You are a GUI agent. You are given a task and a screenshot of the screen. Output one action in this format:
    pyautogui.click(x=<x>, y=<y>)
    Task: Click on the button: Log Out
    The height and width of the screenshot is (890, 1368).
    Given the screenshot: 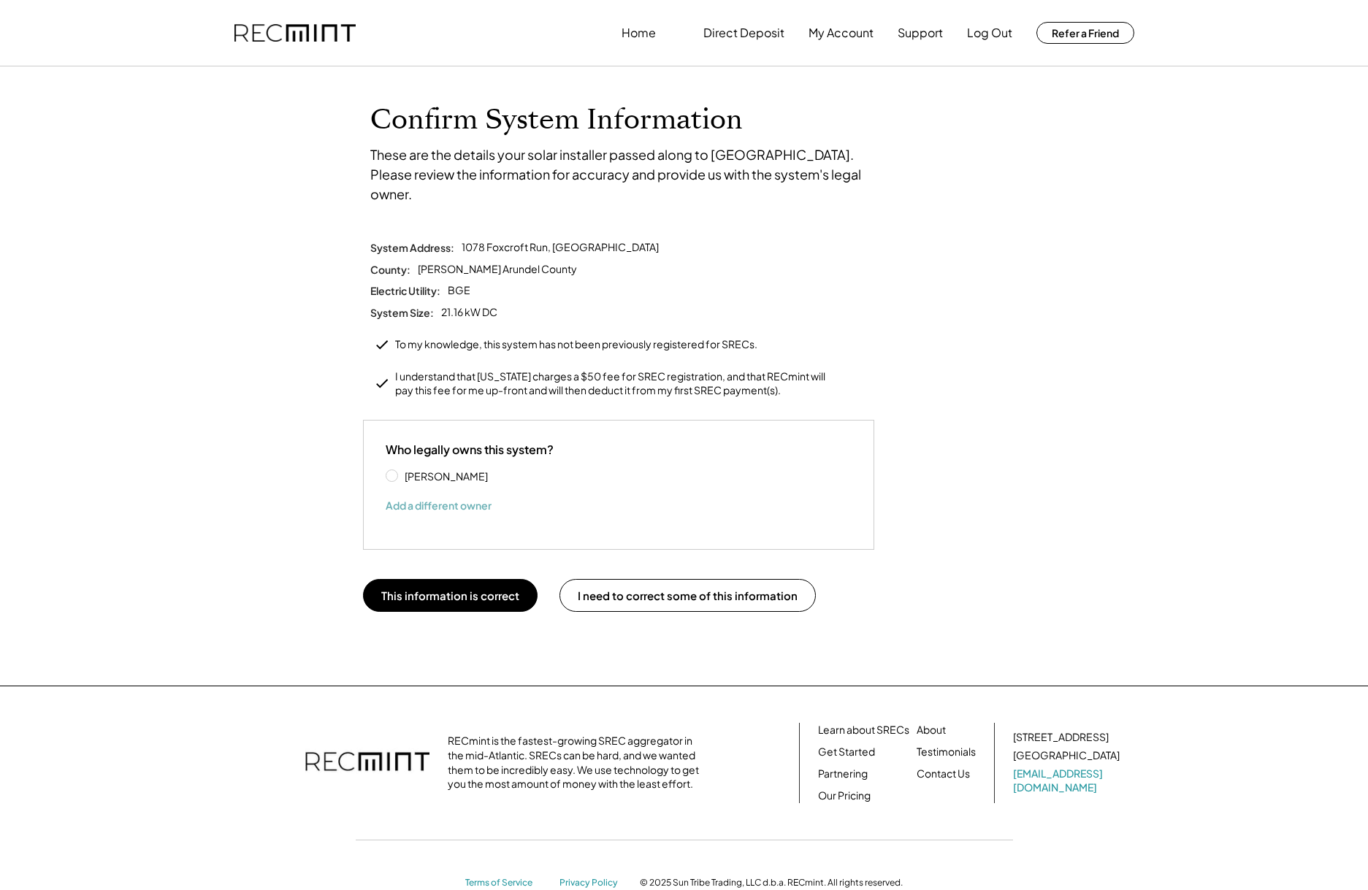 What is the action you would take?
    pyautogui.click(x=990, y=33)
    